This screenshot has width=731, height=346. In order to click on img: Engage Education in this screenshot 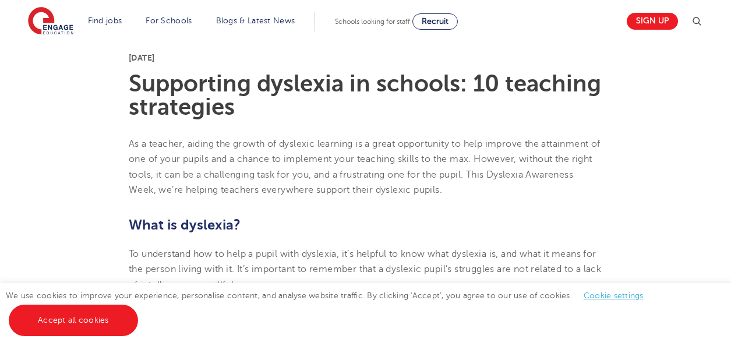, I will do `click(51, 22)`.